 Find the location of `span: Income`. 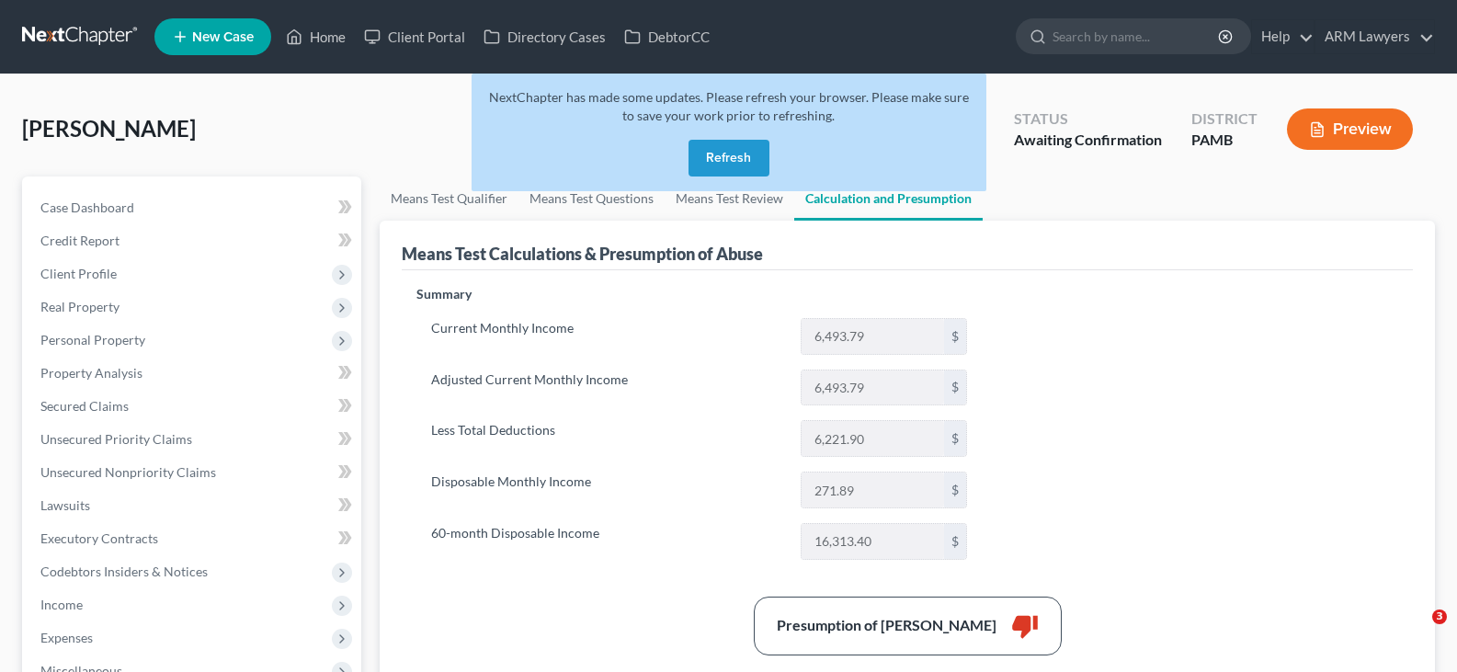

span: Income is located at coordinates (62, 604).